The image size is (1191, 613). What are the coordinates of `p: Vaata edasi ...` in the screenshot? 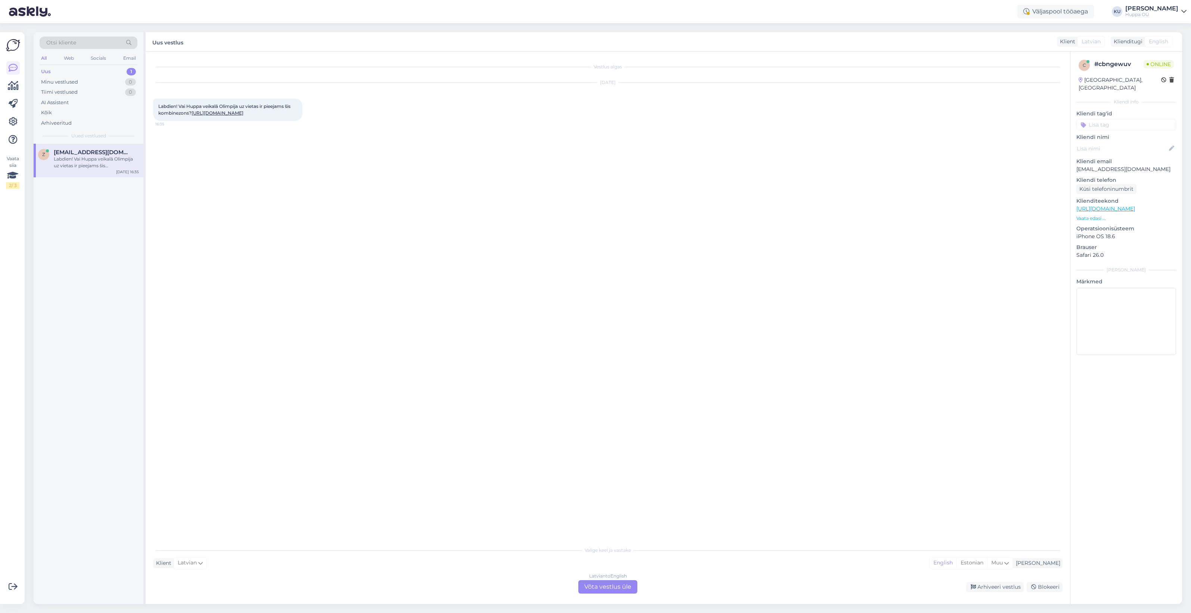 It's located at (1126, 218).